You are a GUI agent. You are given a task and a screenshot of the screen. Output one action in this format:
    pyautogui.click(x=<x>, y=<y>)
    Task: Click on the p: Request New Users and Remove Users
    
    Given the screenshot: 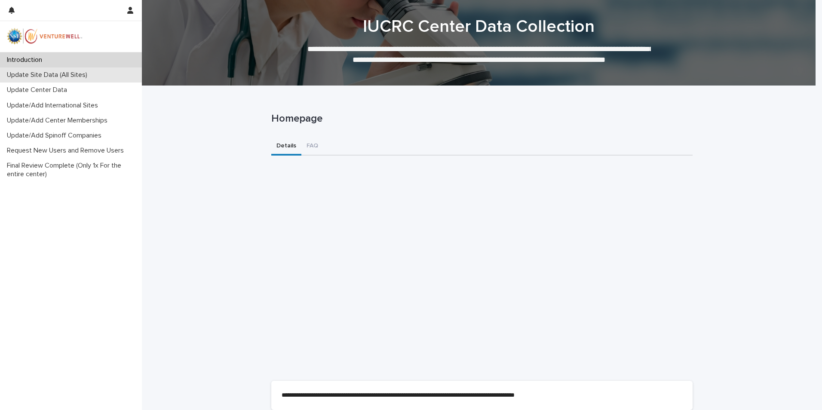 What is the action you would take?
    pyautogui.click(x=67, y=150)
    